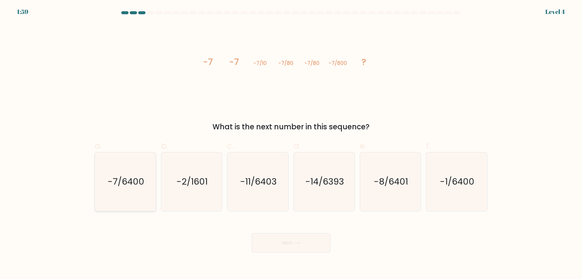 This screenshot has height=279, width=582. Describe the element at coordinates (457, 181) in the screenshot. I see `text: -1/6400` at that location.